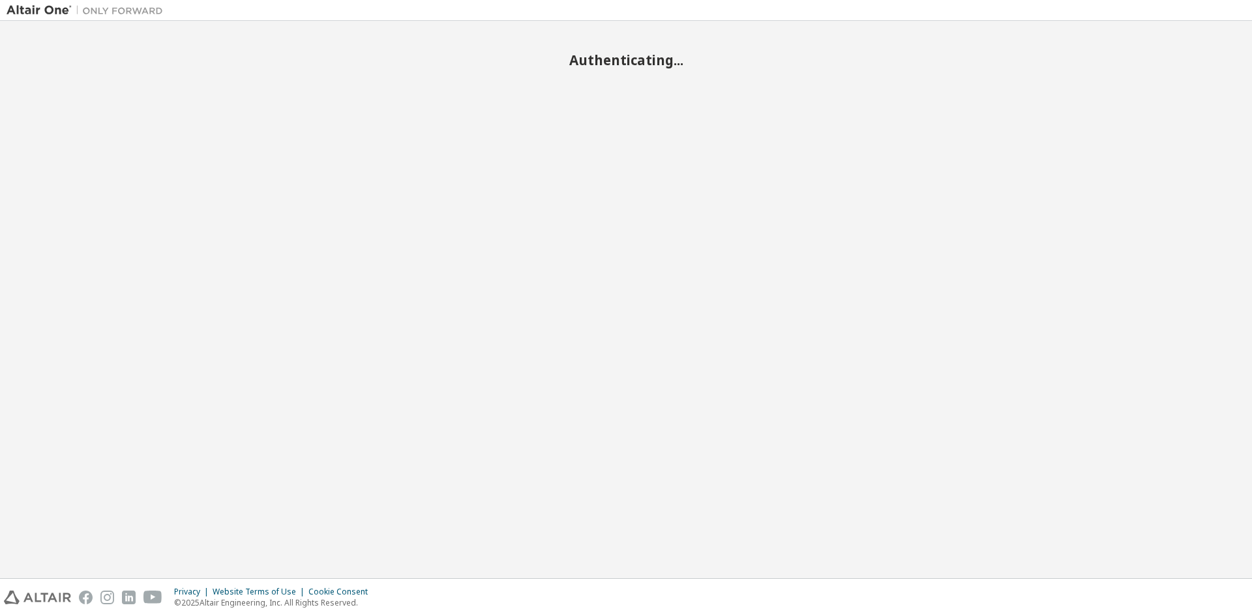 Image resolution: width=1252 pixels, height=616 pixels. Describe the element at coordinates (626, 60) in the screenshot. I see `h2: Authenticating...` at that location.